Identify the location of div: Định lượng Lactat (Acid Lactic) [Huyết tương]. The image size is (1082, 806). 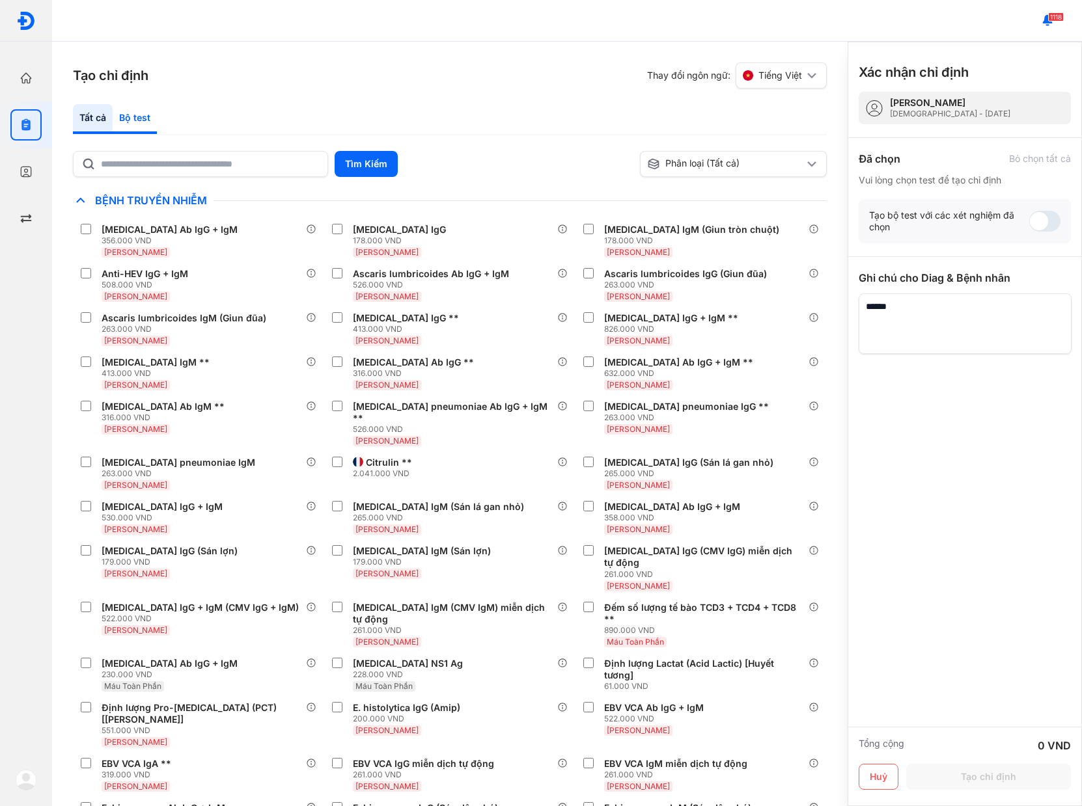
(704, 670).